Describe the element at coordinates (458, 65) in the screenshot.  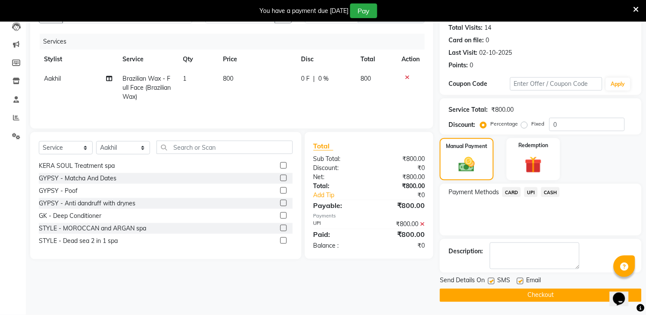
I see `div: Points:` at that location.